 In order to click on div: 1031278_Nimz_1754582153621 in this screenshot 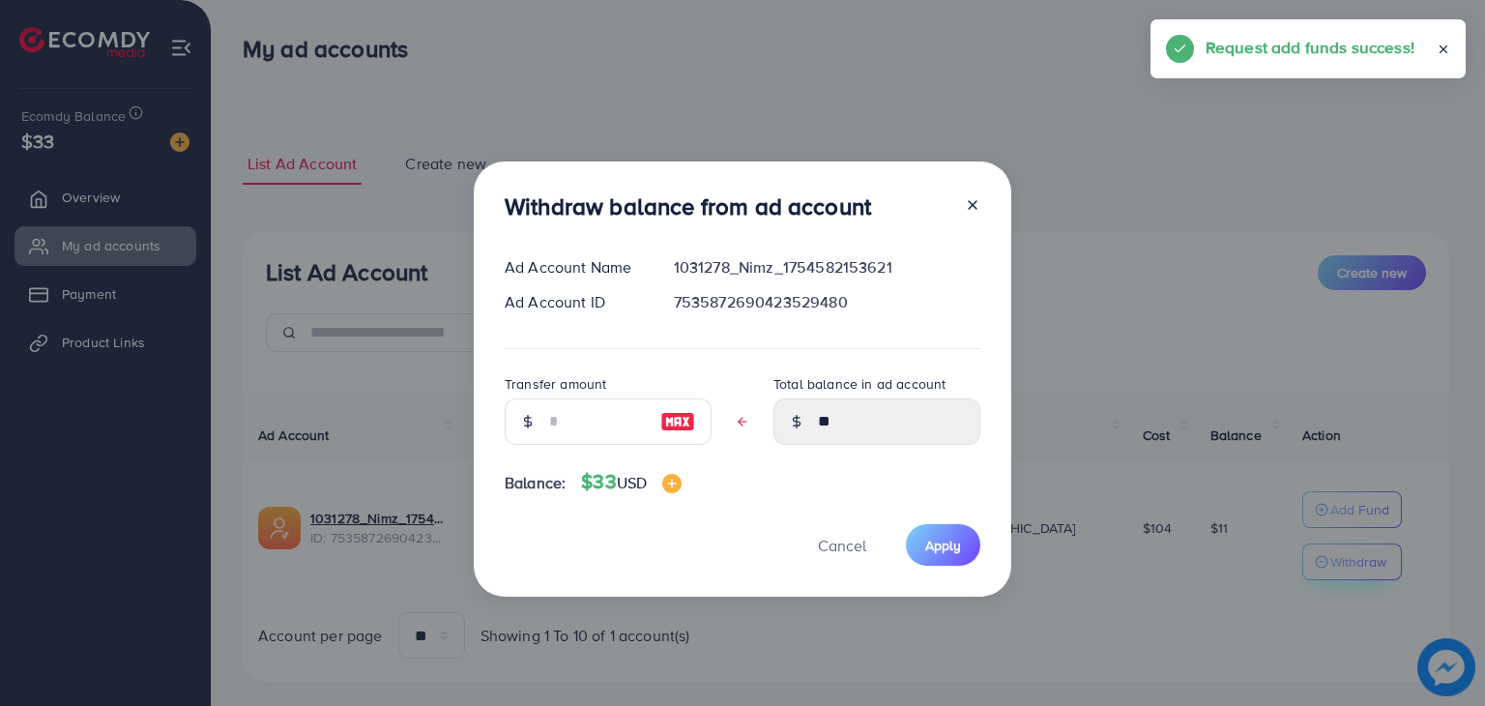, I will do `click(826, 267)`.